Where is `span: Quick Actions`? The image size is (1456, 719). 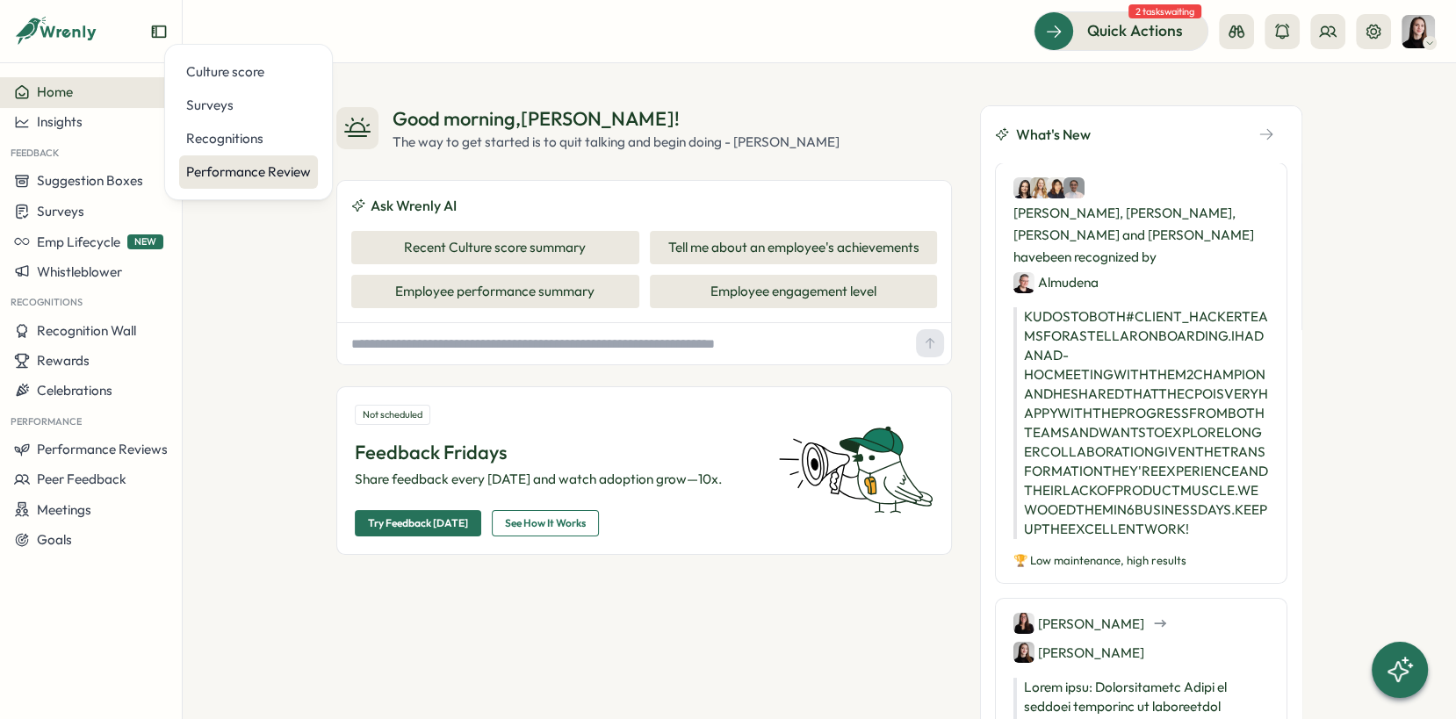 span: Quick Actions is located at coordinates (1135, 31).